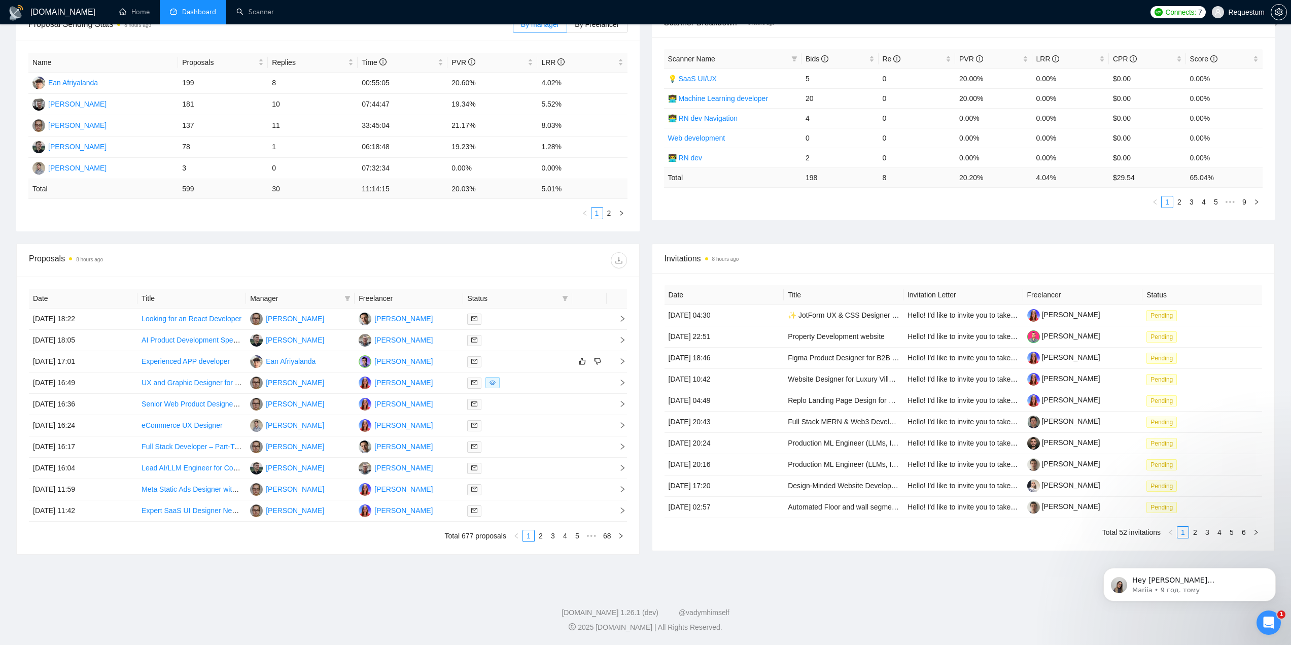 This screenshot has width=1291, height=645. Describe the element at coordinates (1168, 202) in the screenshot. I see `li: 1` at that location.